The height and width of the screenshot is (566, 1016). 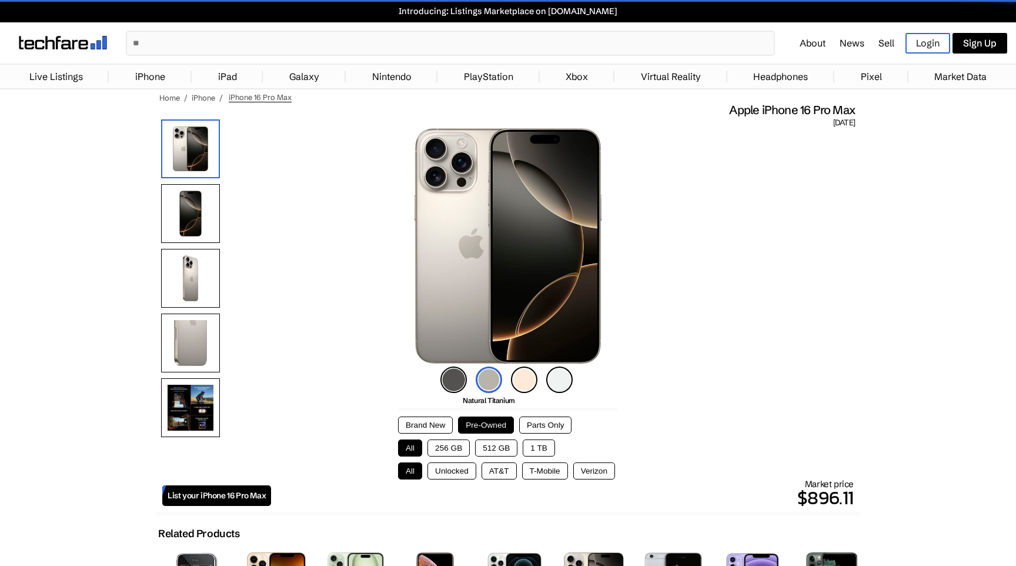 What do you see at coordinates (559, 379) in the screenshot?
I see `img: white-titanium-icon` at bounding box center [559, 379].